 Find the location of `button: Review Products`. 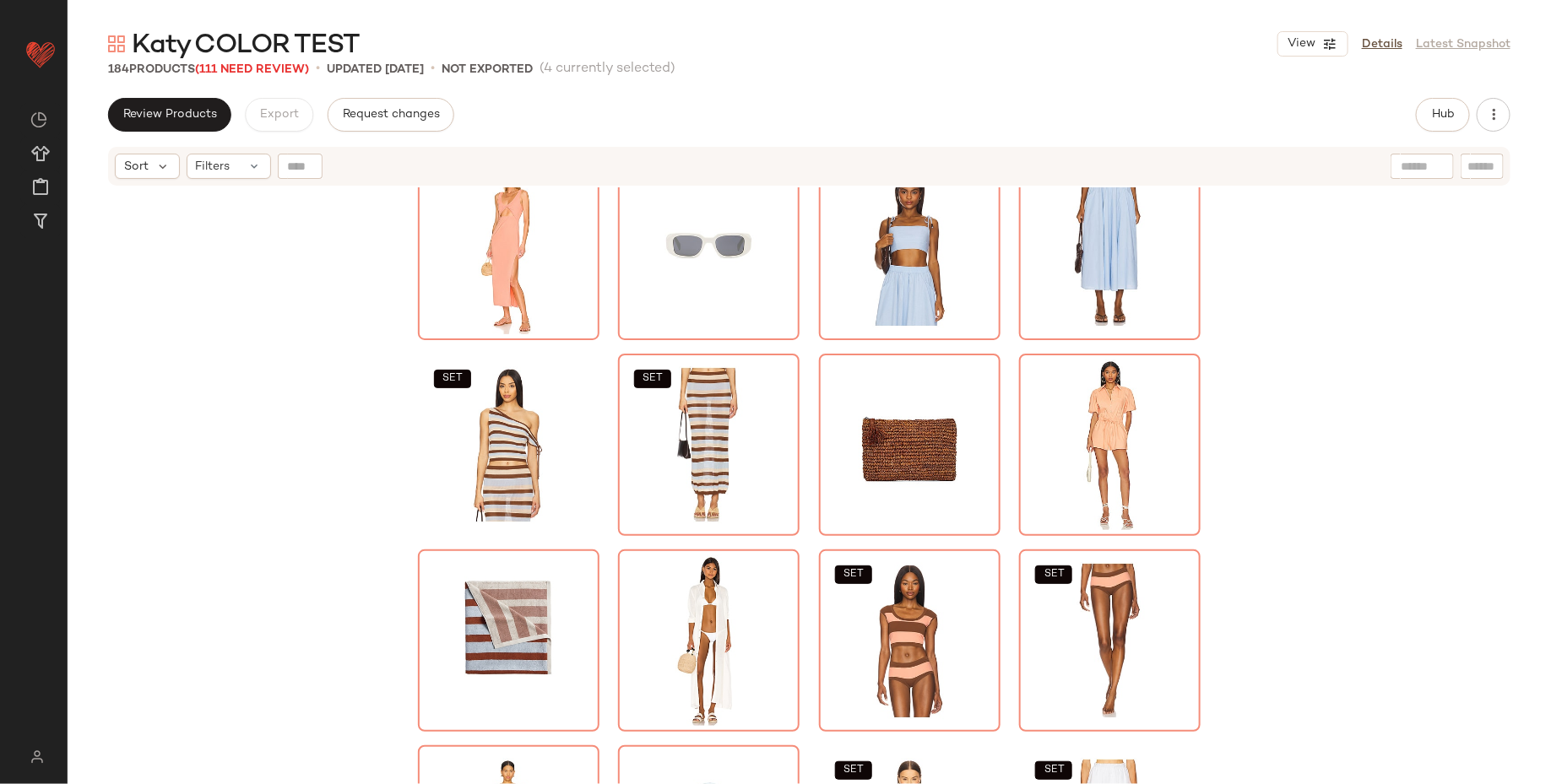

button: Review Products is located at coordinates (170, 115).